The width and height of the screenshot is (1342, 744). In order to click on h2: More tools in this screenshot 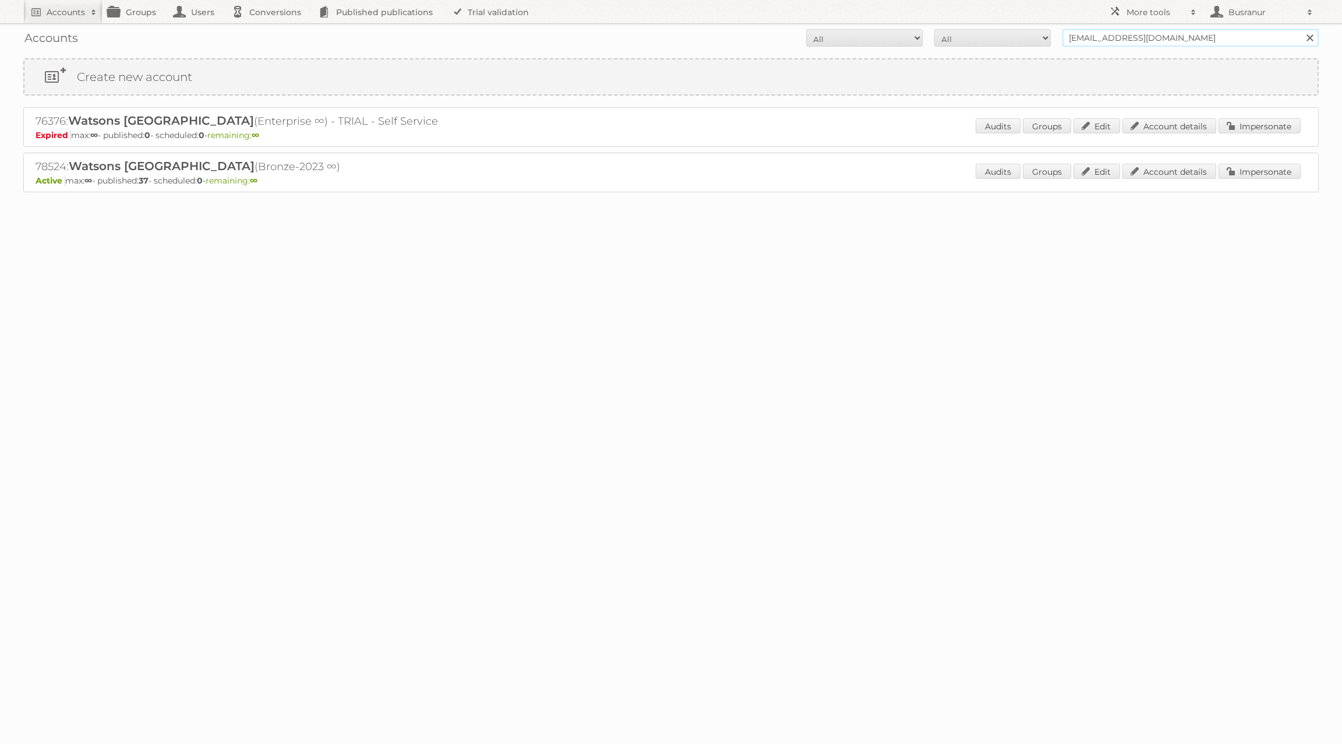, I will do `click(1156, 12)`.